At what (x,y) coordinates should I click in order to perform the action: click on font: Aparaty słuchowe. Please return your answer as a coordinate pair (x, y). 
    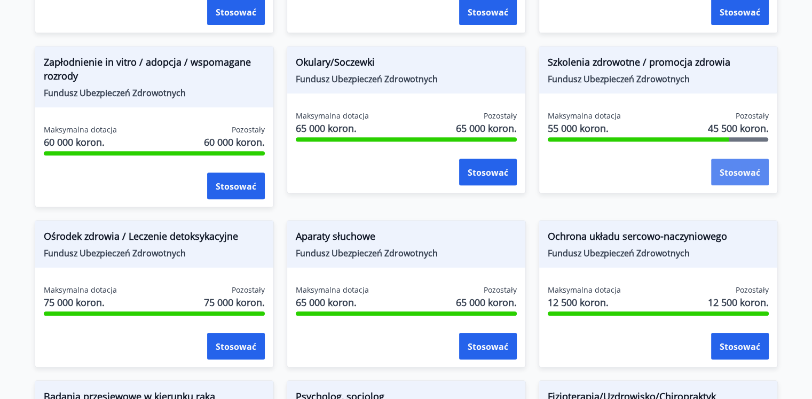
    Looking at the image, I should click on (335, 236).